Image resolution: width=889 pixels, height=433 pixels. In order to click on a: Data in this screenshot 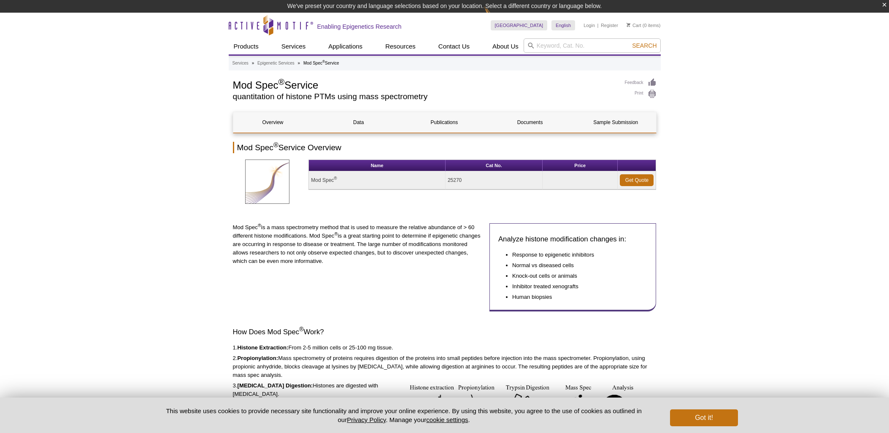, I will do `click(359, 122)`.